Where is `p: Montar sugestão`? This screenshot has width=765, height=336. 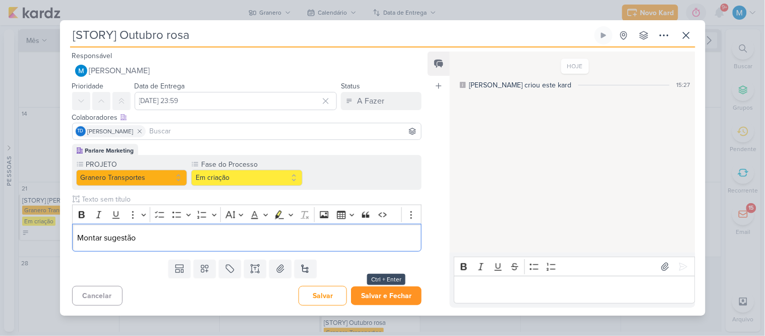 p: Montar sugestão is located at coordinates (247, 238).